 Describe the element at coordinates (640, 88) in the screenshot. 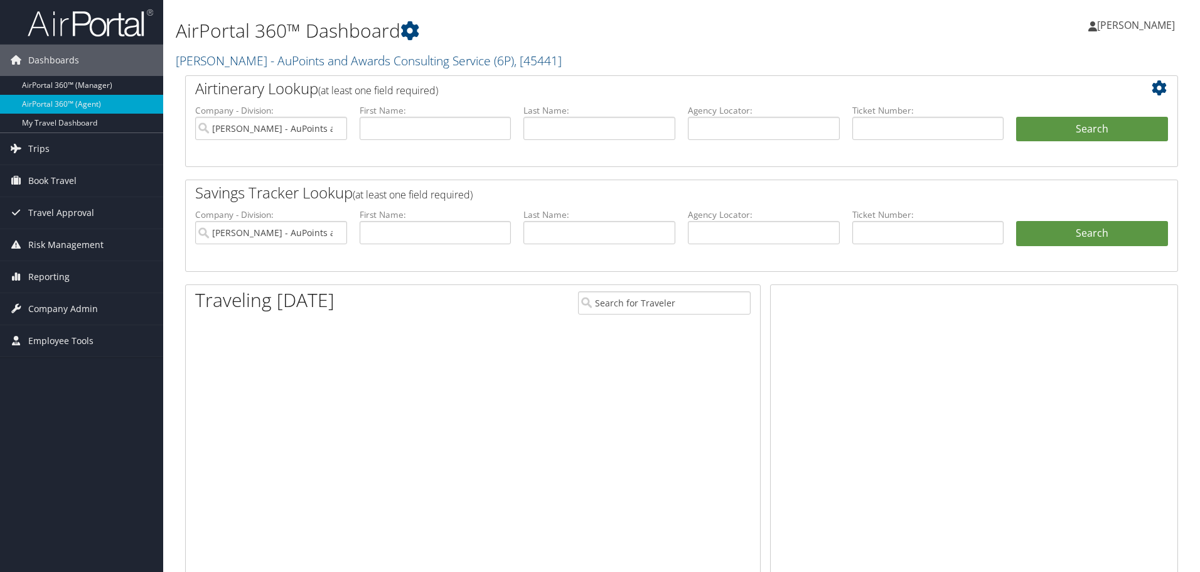

I see `h2: Airtinerary Lookup` at that location.